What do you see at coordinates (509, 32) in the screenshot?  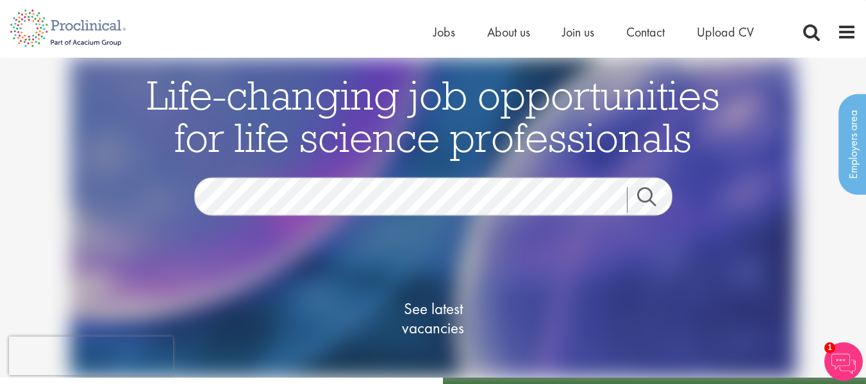 I see `a: About us` at bounding box center [509, 32].